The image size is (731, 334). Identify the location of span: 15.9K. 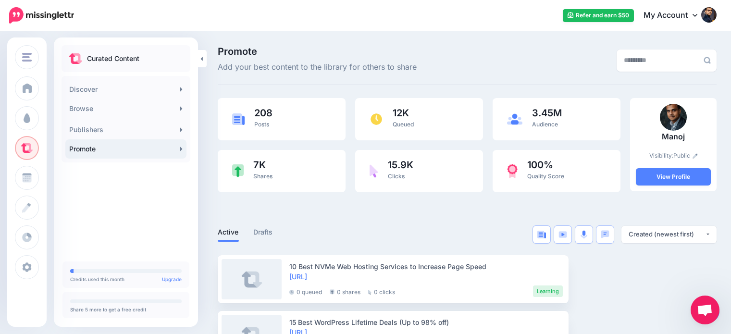
(400, 165).